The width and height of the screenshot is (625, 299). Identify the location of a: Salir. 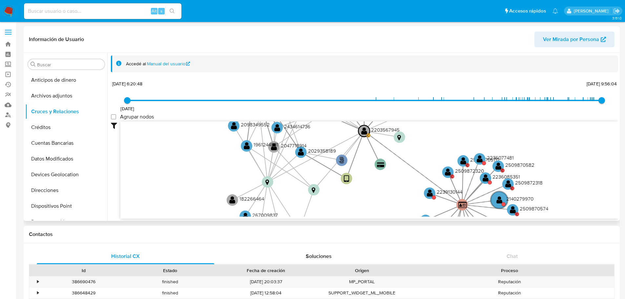
(616, 11).